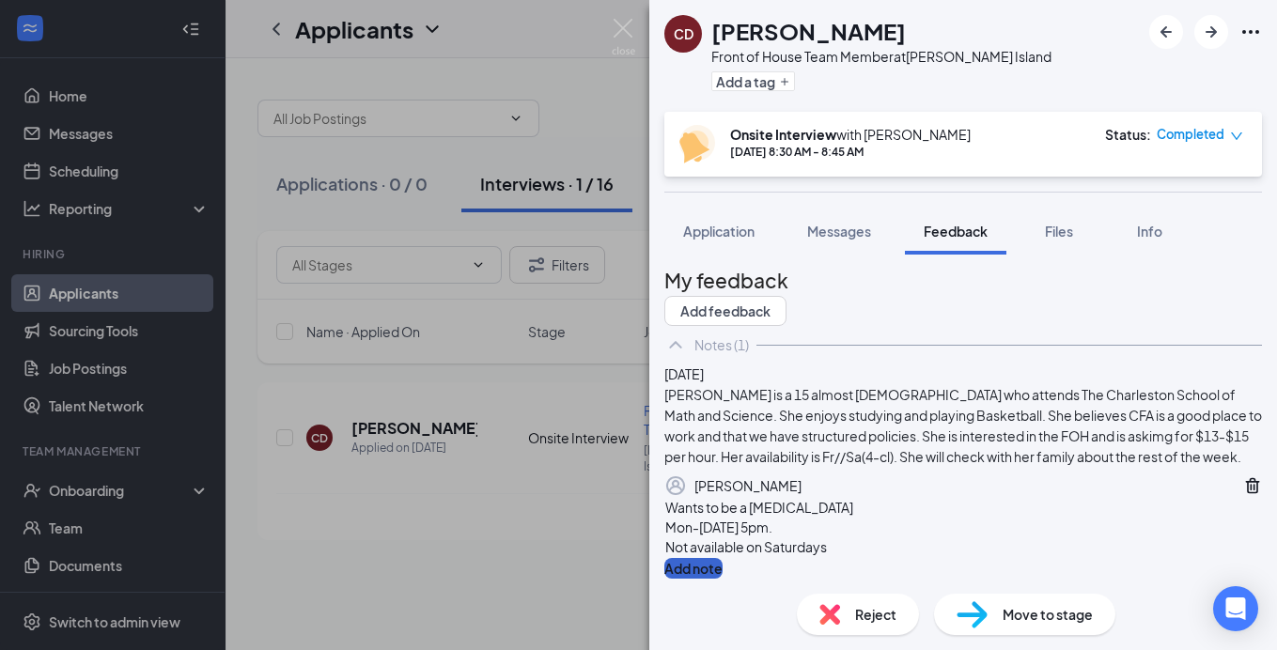 Image resolution: width=1277 pixels, height=650 pixels. I want to click on svg: ChevronUp, so click(676, 345).